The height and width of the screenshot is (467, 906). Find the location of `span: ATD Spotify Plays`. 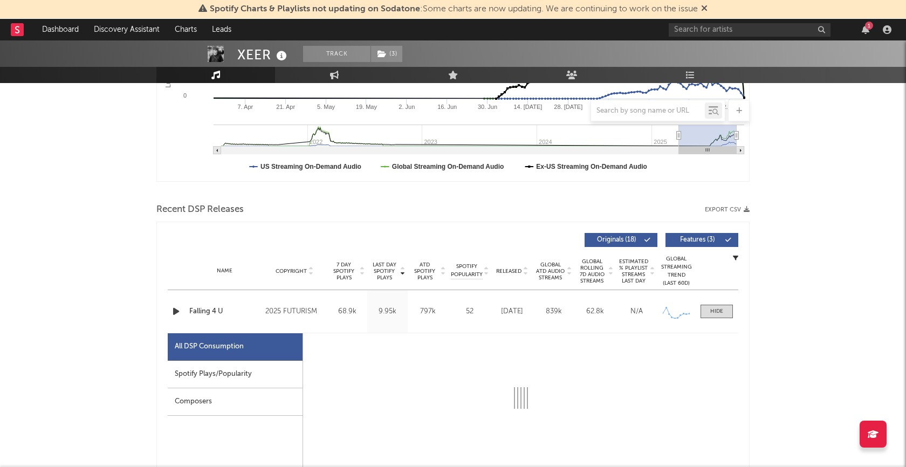

span: ATD Spotify Plays is located at coordinates (425, 271).